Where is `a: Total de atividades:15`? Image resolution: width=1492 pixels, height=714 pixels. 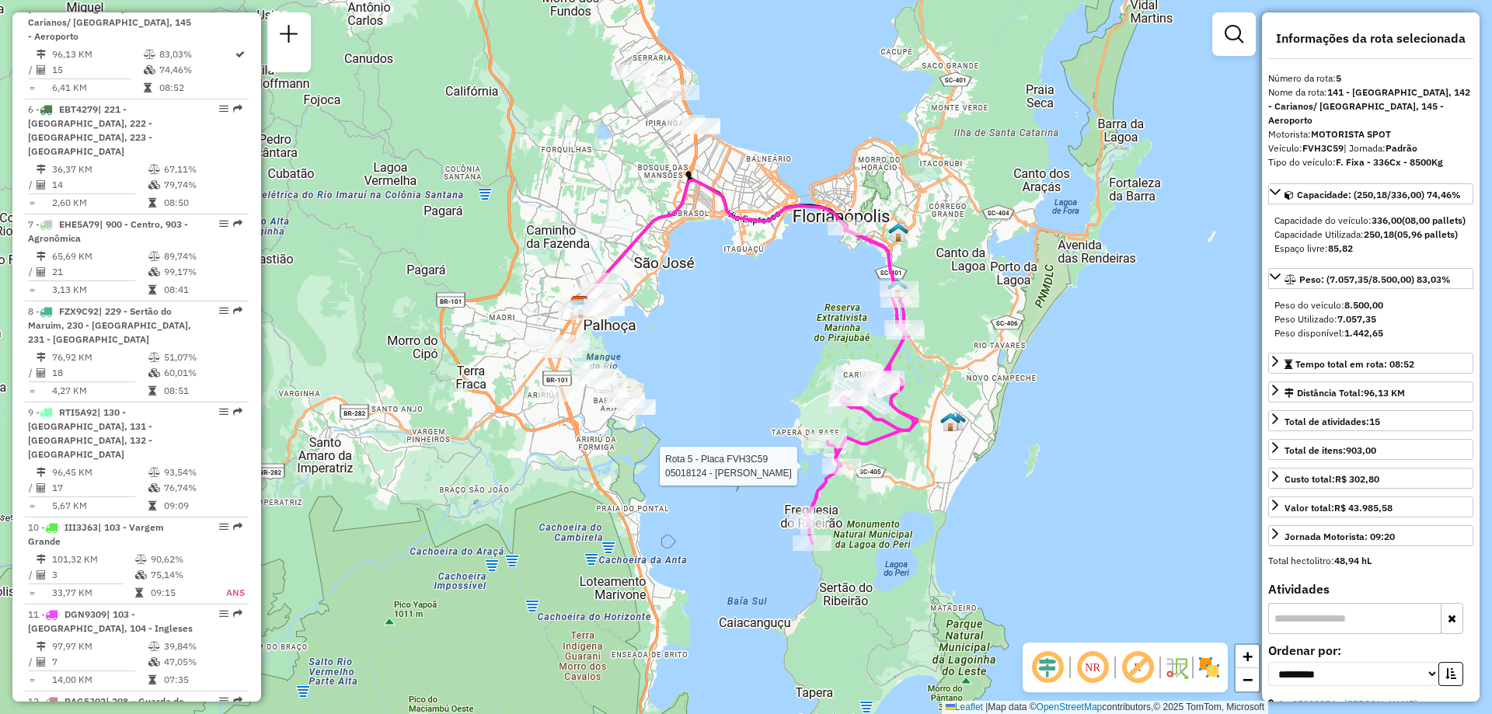 a: Total de atividades:15 is located at coordinates (1371, 420).